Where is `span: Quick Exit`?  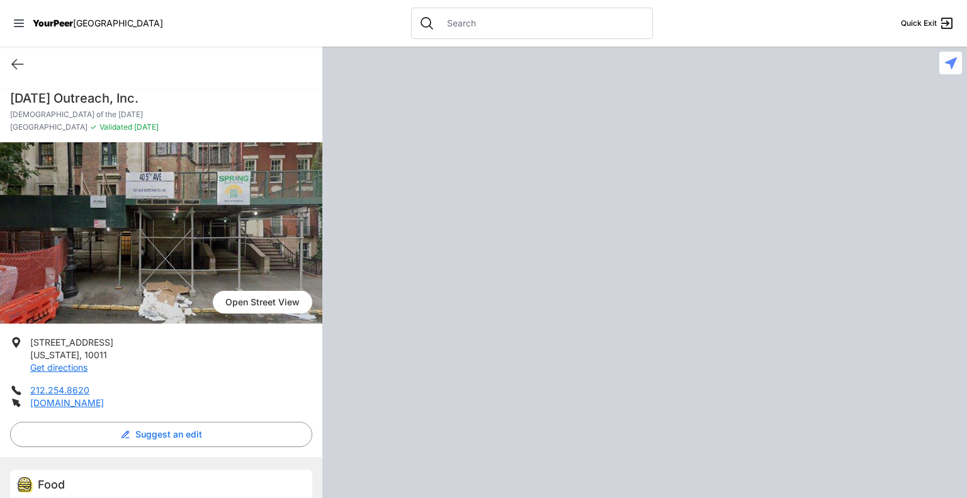
span: Quick Exit is located at coordinates (919, 23).